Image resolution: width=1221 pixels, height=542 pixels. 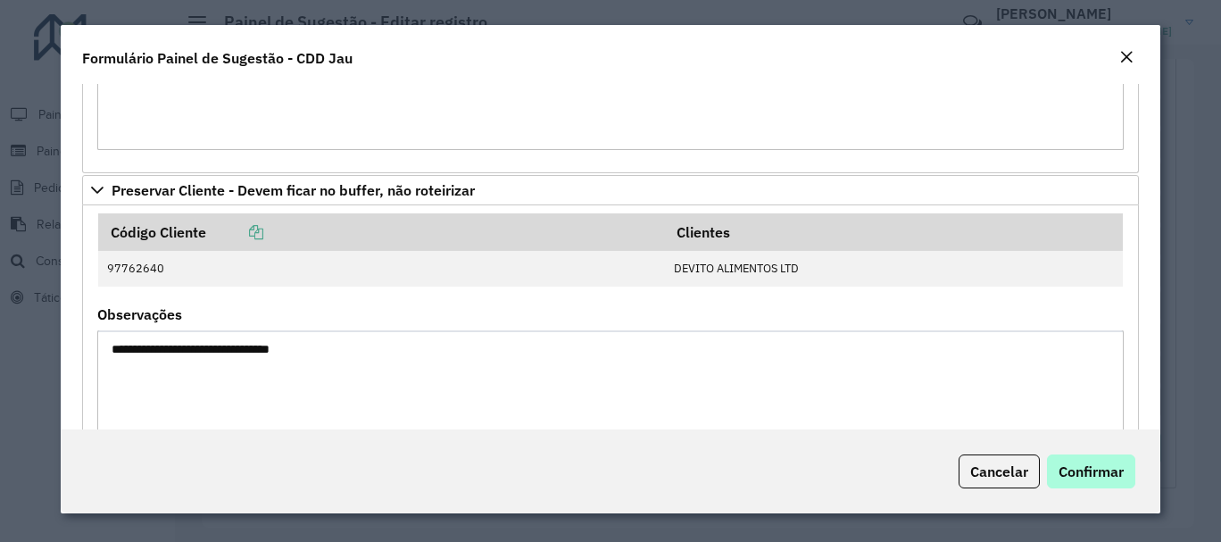 I want to click on th: Clientes, so click(x=894, y=232).